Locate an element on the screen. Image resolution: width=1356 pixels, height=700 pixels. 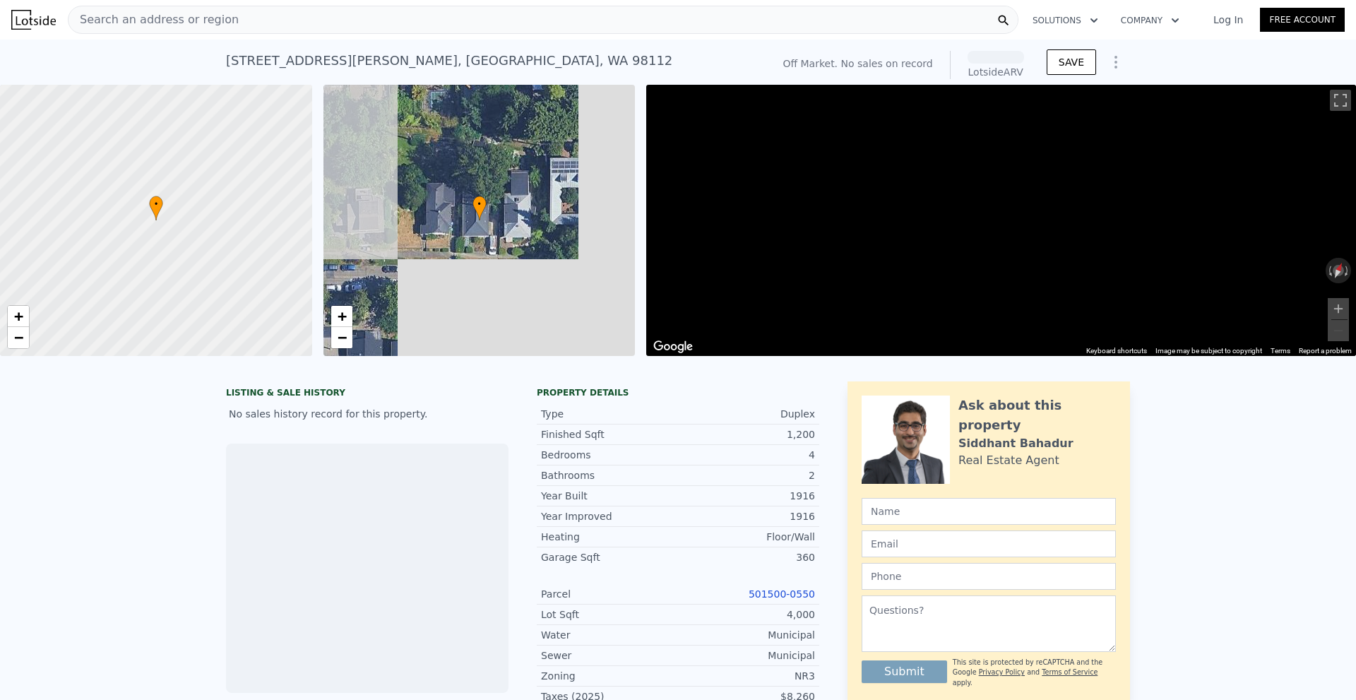
button: Company is located at coordinates (1150, 20).